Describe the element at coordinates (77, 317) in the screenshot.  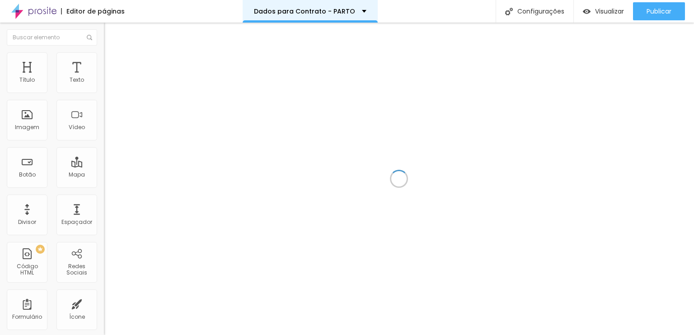
I see `div: Ícone` at that location.